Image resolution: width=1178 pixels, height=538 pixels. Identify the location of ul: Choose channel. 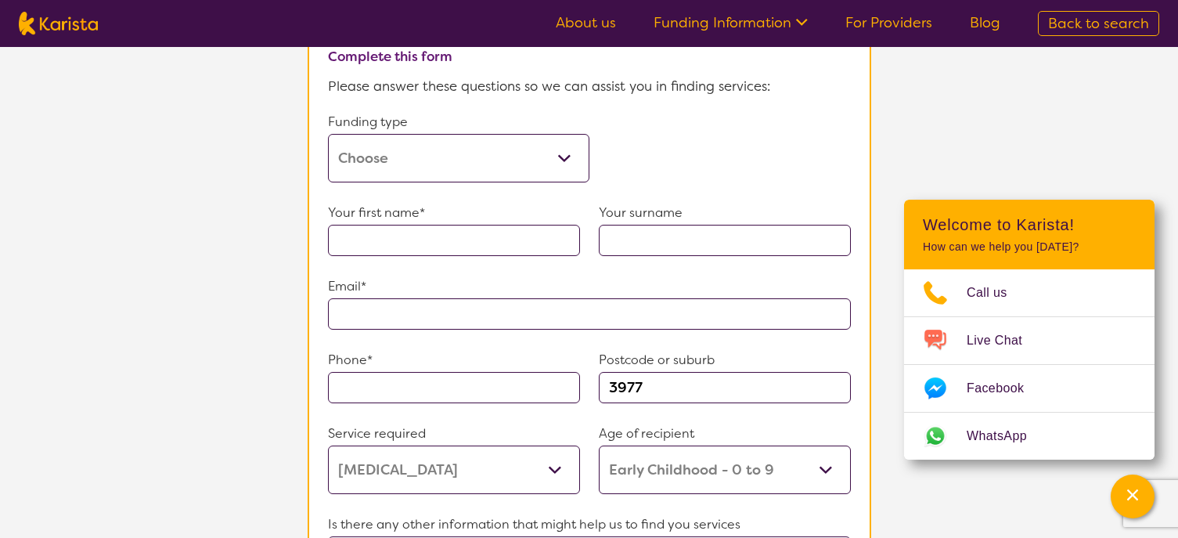
(1030, 364).